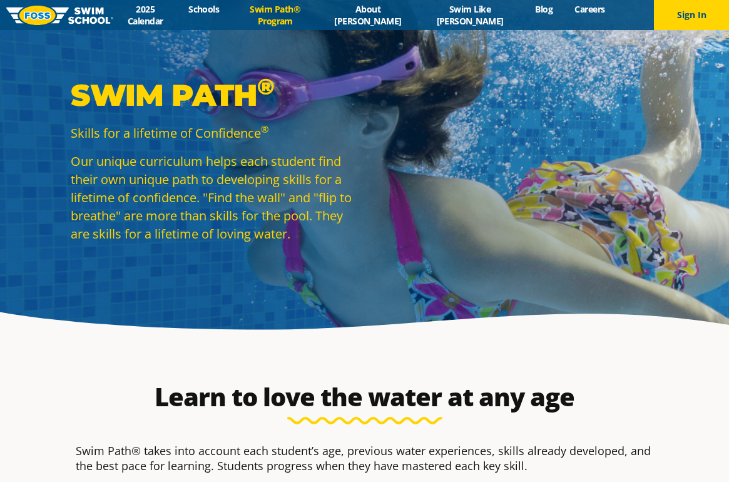 Image resolution: width=729 pixels, height=482 pixels. I want to click on p: Swim Path® takes into account each student’s age, previous water experiences, skills already deve..., so click(365, 458).